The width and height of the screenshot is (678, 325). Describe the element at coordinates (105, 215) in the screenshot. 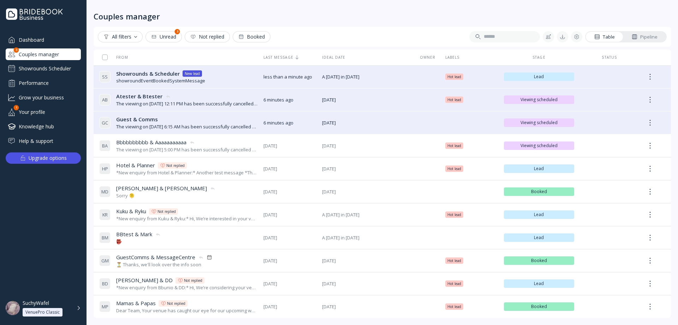

I see `div: K R` at that location.